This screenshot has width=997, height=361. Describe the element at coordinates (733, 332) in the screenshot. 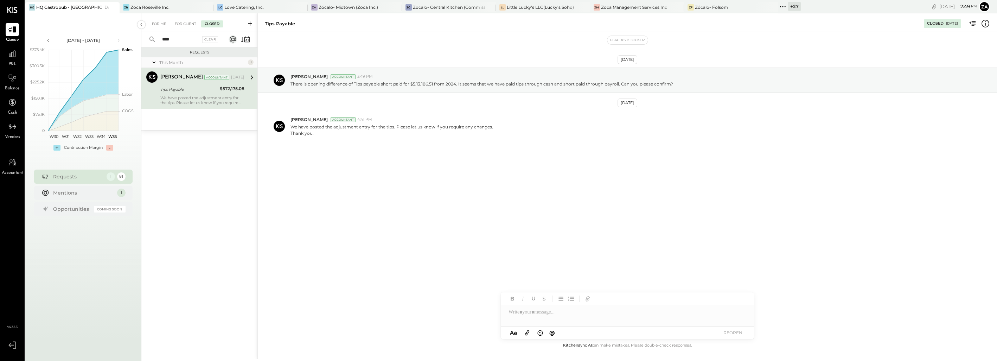

I see `button: REOPEN` at that location.